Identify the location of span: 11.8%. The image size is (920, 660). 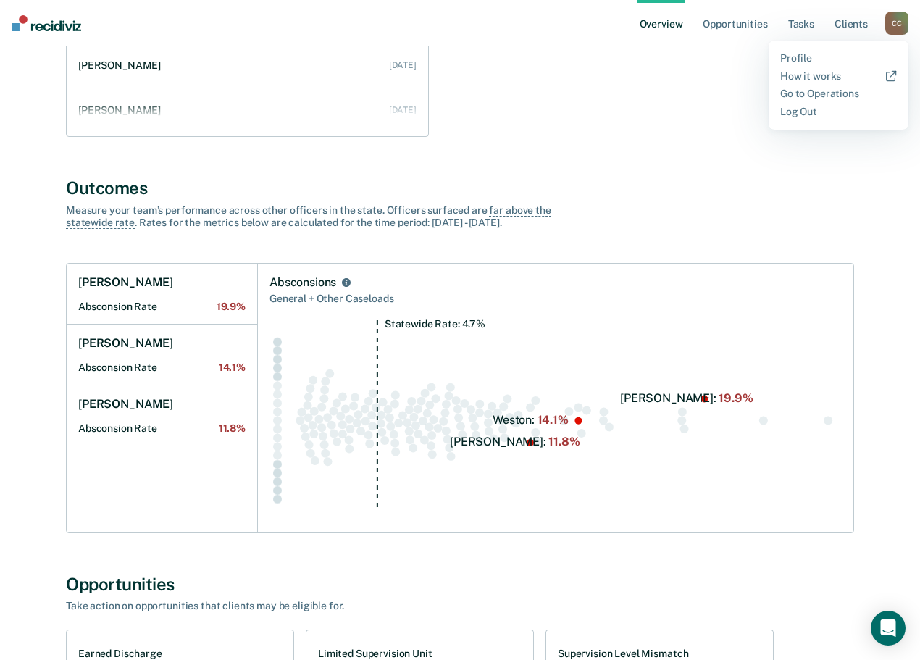
(232, 428).